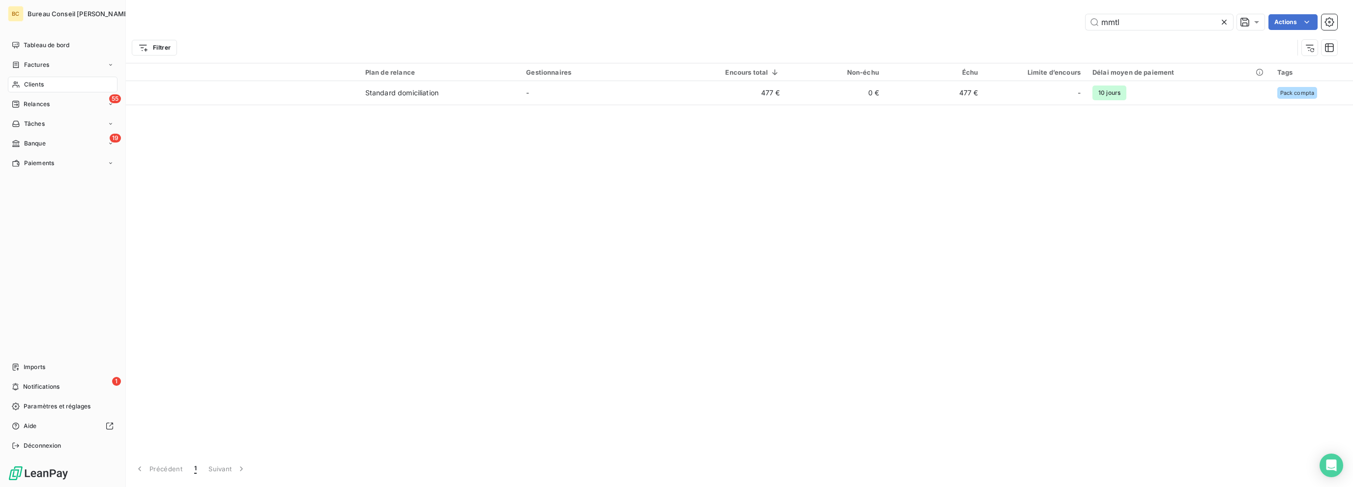 Image resolution: width=1353 pixels, height=487 pixels. Describe the element at coordinates (734, 72) in the screenshot. I see `div: Encours total` at that location.